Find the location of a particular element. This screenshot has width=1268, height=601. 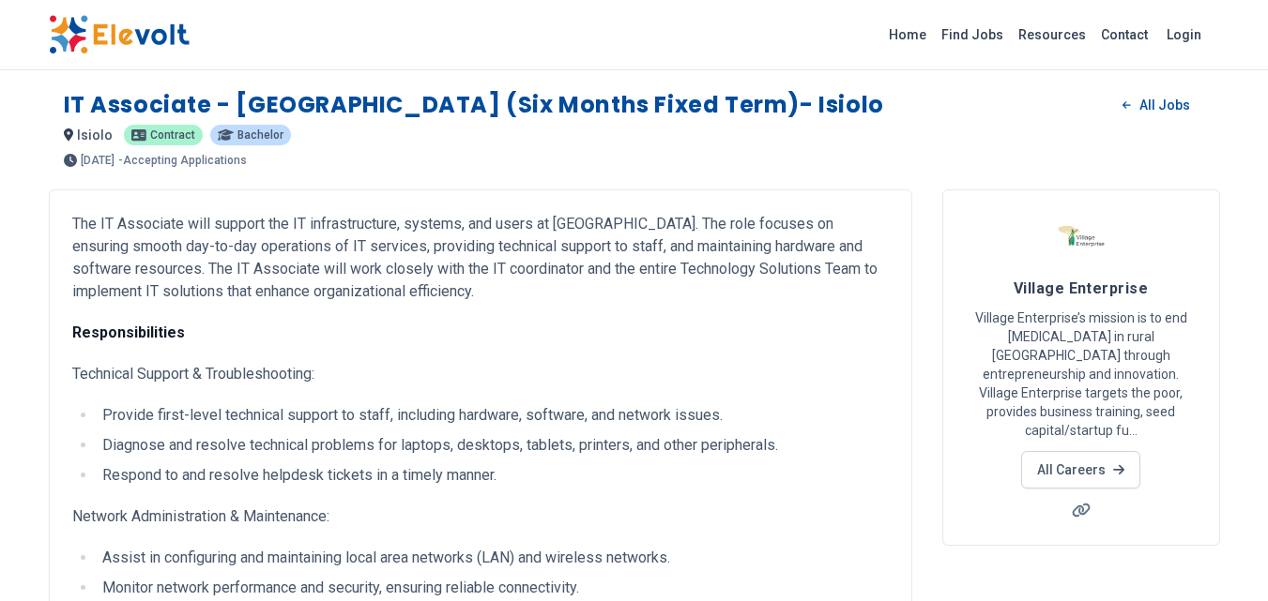

li: Diagnose and resolve technical problems for laptops, desktops, tablets, printers, and other perip... is located at coordinates (493, 446).